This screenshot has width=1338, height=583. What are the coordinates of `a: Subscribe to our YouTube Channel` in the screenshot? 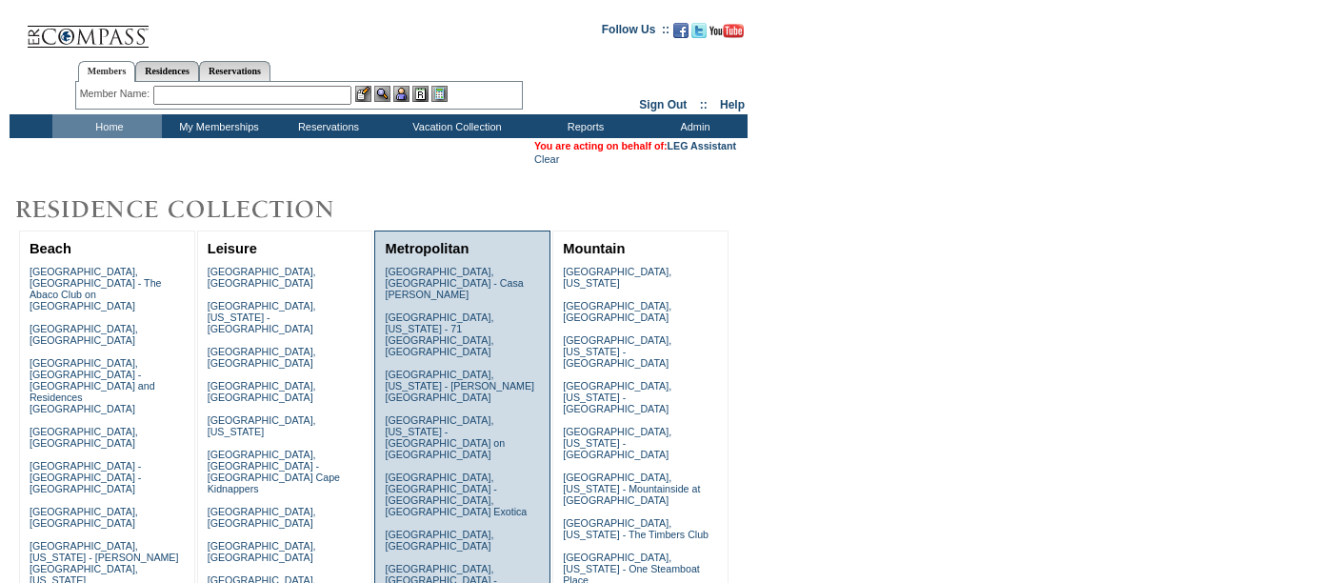 It's located at (726, 34).